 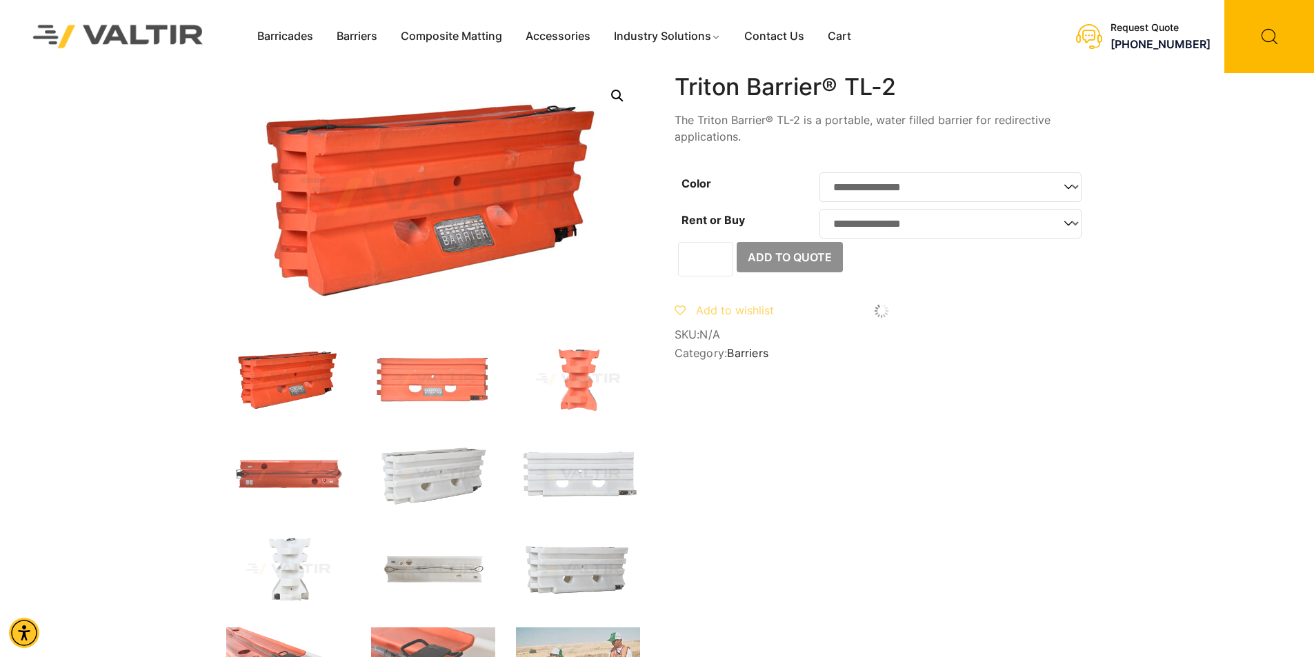 What do you see at coordinates (578, 475) in the screenshot?
I see `img: Triton_Nat_Front.jpg` at bounding box center [578, 475].